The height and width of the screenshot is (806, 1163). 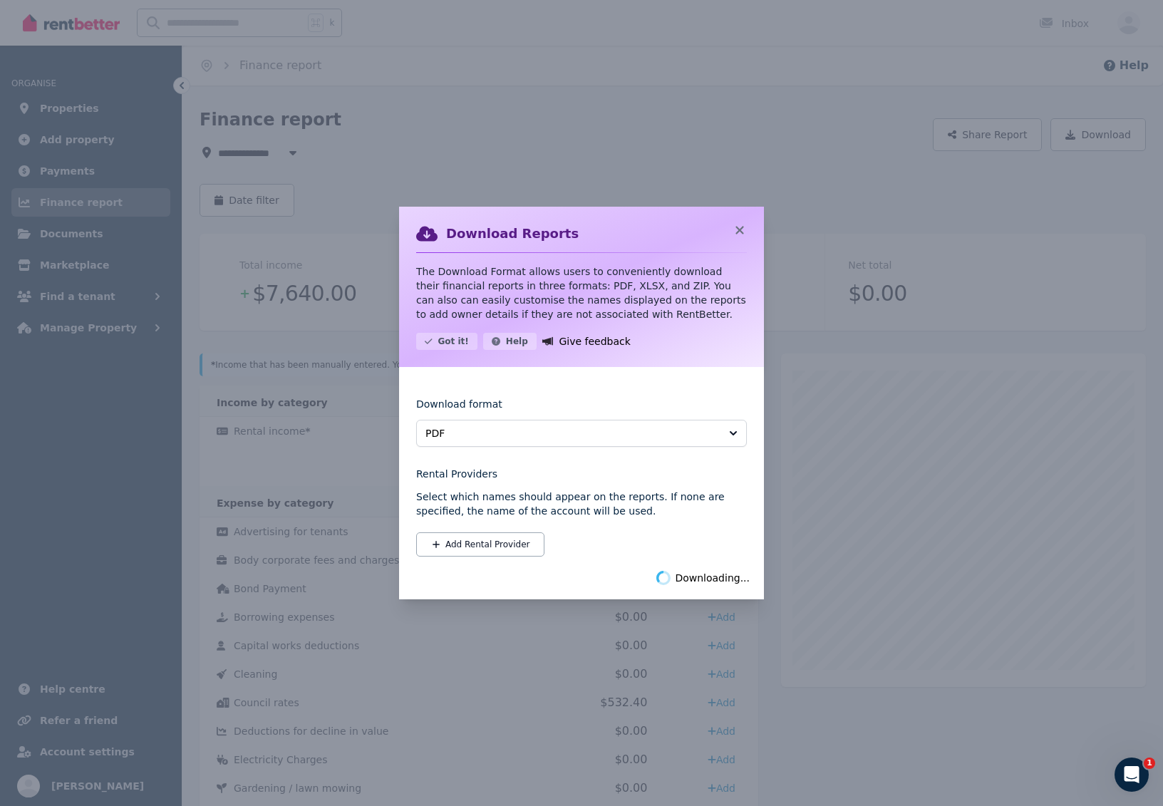 What do you see at coordinates (582, 474) in the screenshot?
I see `legend: Rental Providers` at bounding box center [582, 474].